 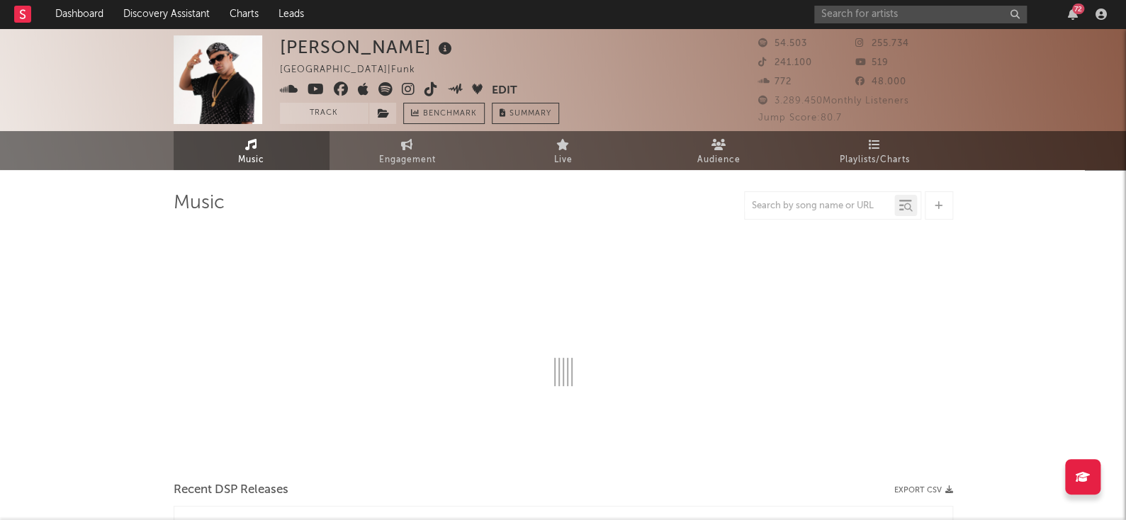 I want to click on span: Playlists/Charts, so click(x=874, y=160).